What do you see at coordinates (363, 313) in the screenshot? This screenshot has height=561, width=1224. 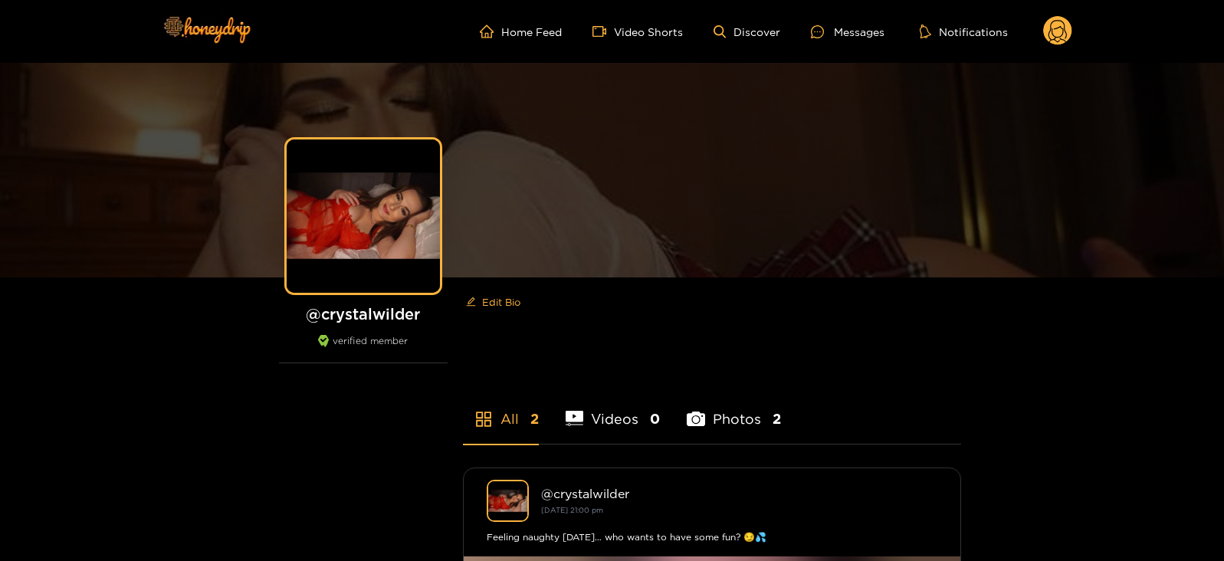 I see `h1: @ crystalwilder` at bounding box center [363, 313].